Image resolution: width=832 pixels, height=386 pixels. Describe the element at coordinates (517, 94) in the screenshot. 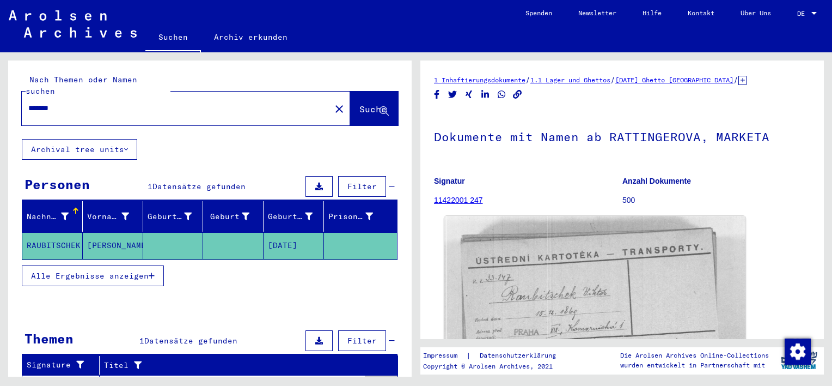

I see `button: Copy link` at that location.